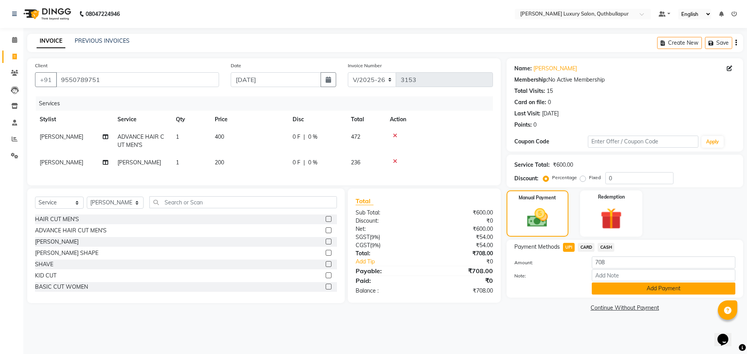  I want to click on button: Apply, so click(712, 142).